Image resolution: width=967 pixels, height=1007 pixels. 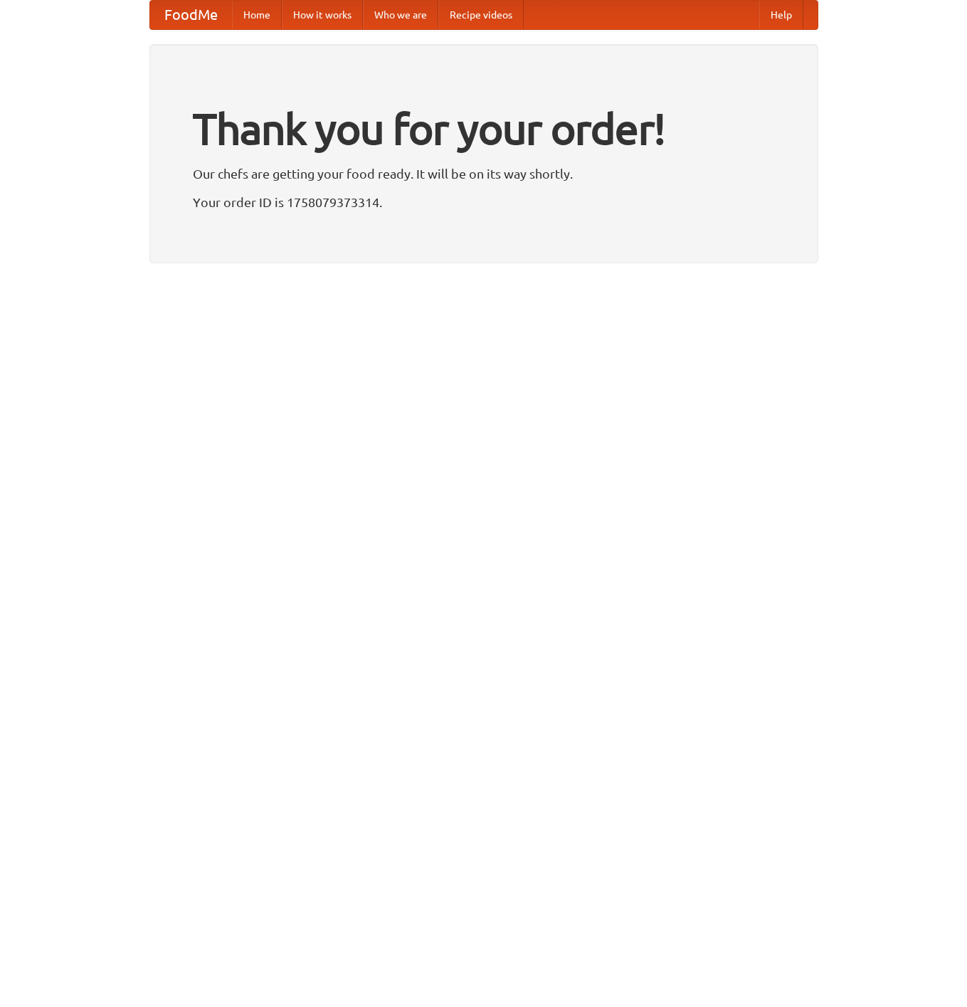 I want to click on a: Recipe videos, so click(x=481, y=15).